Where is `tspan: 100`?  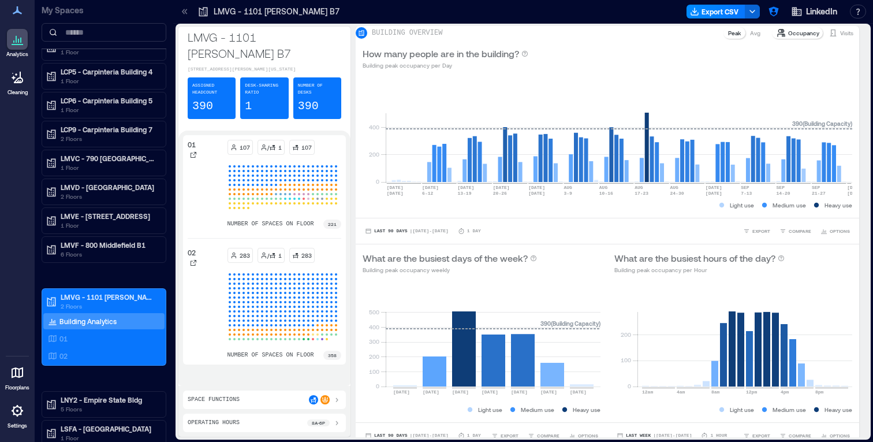 tspan: 100 is located at coordinates (626, 360).